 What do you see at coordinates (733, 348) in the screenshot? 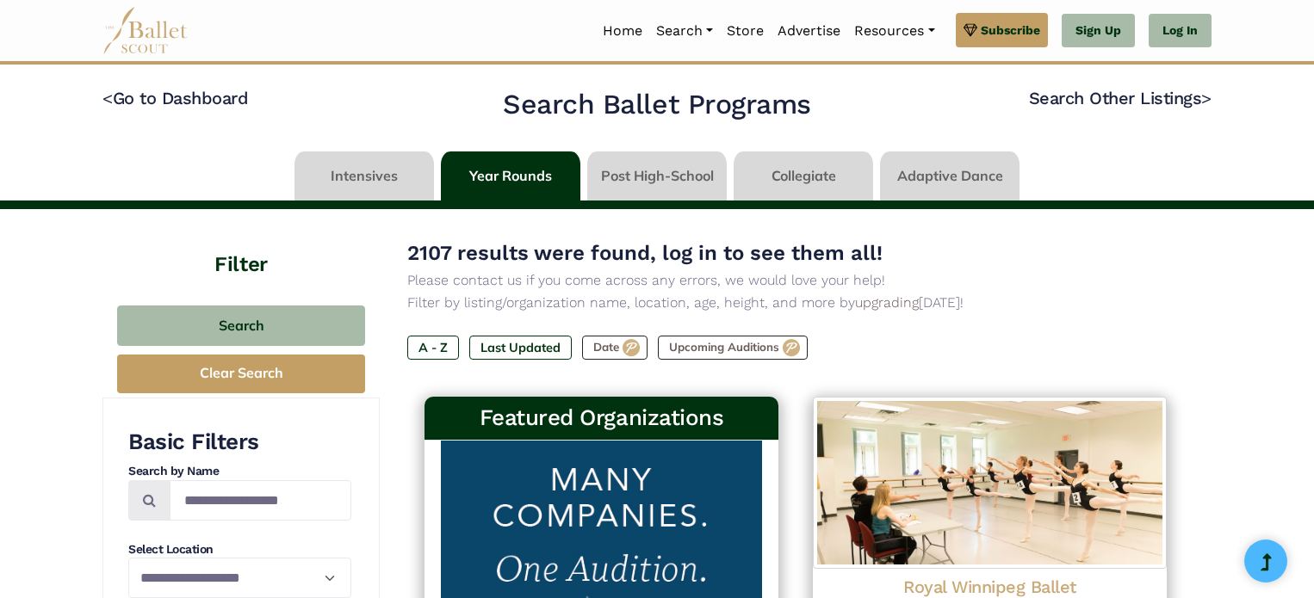
I see `label: Upcoming Auditions` at bounding box center [733, 348].